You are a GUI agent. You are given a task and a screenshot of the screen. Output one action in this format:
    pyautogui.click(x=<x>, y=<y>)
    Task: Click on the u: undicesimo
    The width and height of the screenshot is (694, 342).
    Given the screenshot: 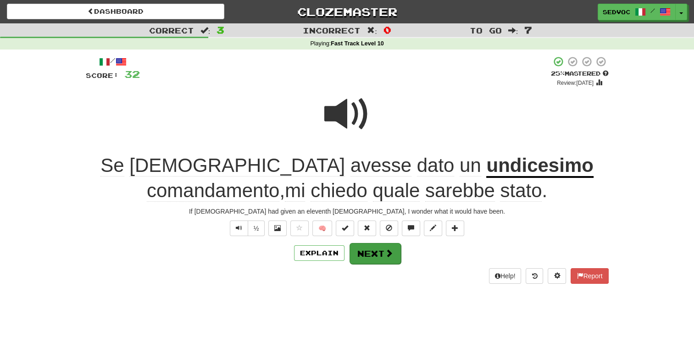 What is the action you would take?
    pyautogui.click(x=540, y=166)
    